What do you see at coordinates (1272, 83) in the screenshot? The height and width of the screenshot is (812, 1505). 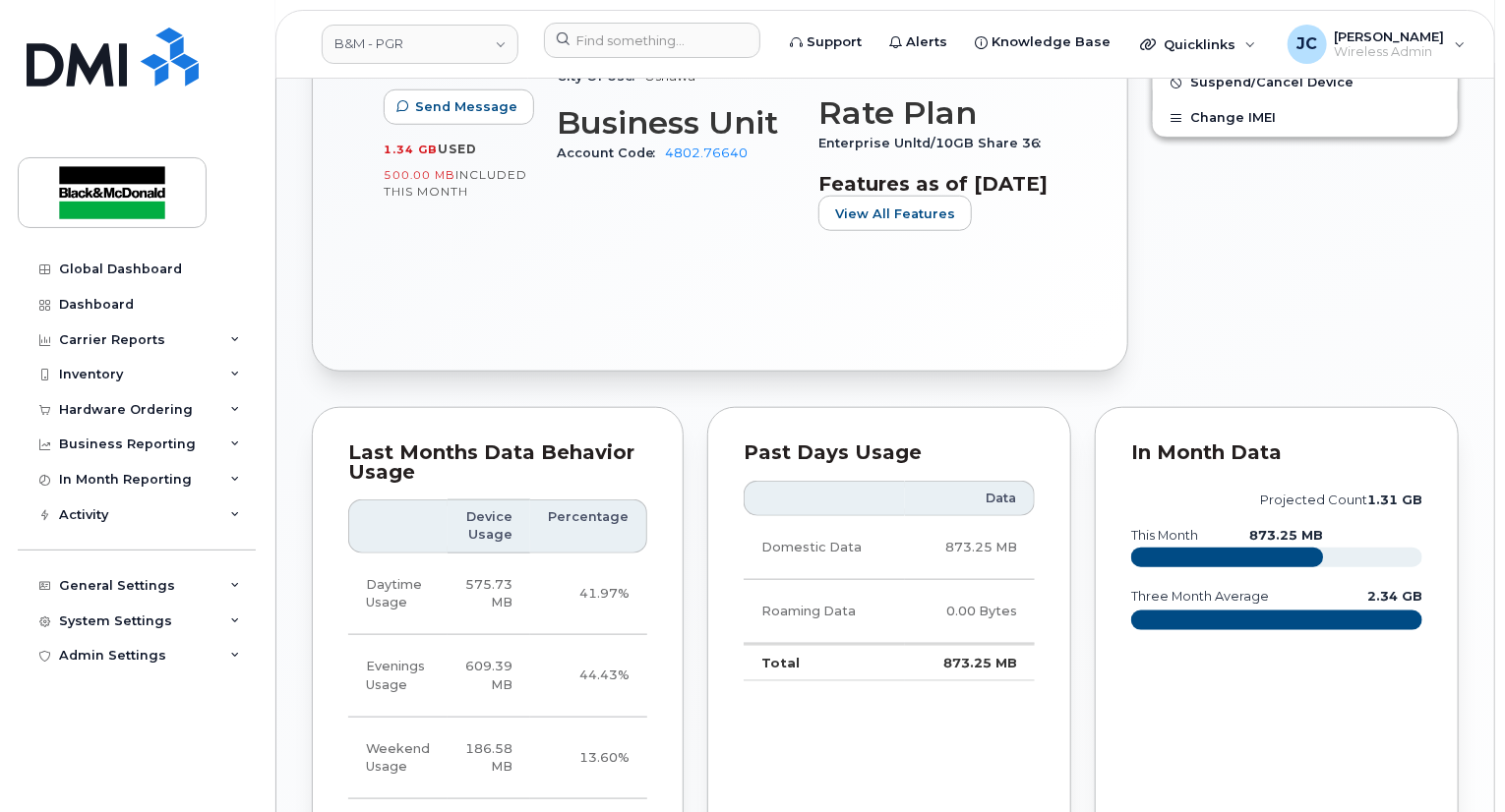 I see `span: Suspend/Cancel Device` at bounding box center [1272, 83].